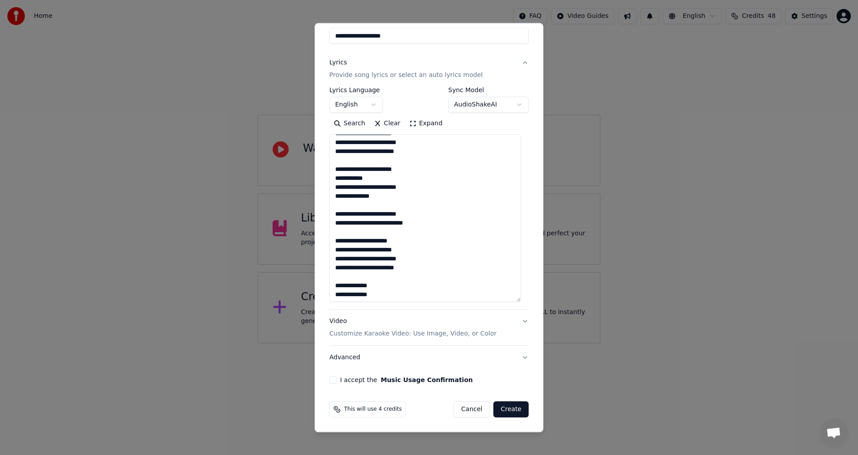 The width and height of the screenshot is (858, 455). What do you see at coordinates (413, 334) in the screenshot?
I see `p: Customize Karaoke Video: Use Image, Video, or Color` at bounding box center [413, 334].